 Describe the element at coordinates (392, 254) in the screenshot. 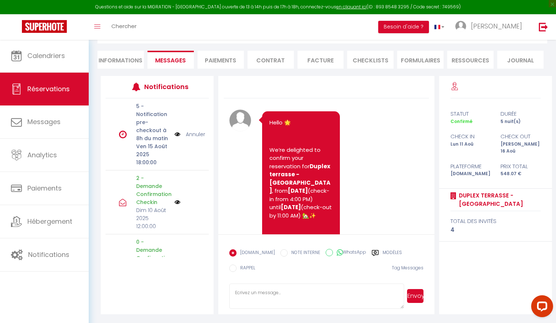

I see `label: Modèles` at that location.